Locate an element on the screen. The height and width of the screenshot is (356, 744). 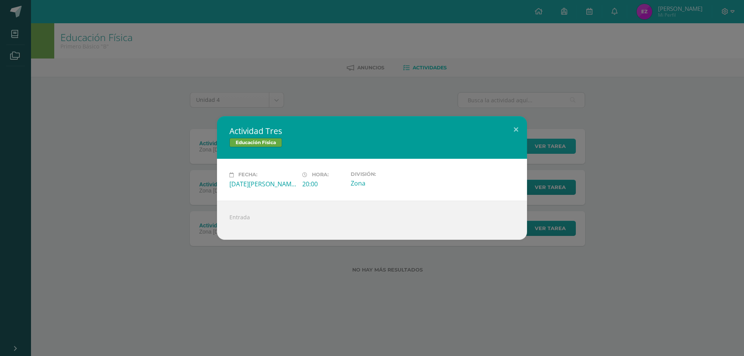
h2: Actividad Tres is located at coordinates (372, 131).